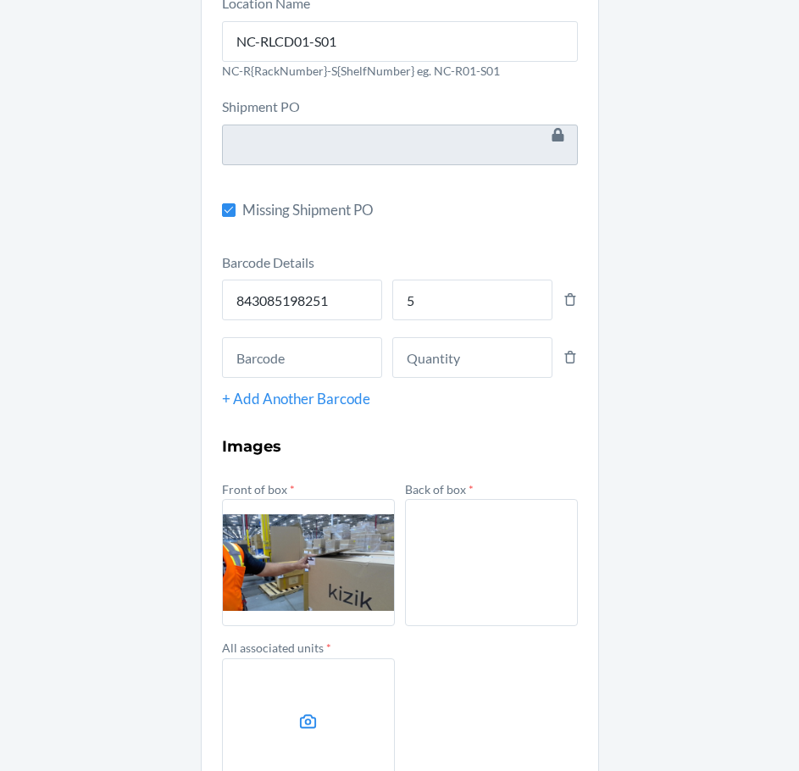 The height and width of the screenshot is (771, 799). I want to click on div: + Add Another Barcode, so click(400, 399).